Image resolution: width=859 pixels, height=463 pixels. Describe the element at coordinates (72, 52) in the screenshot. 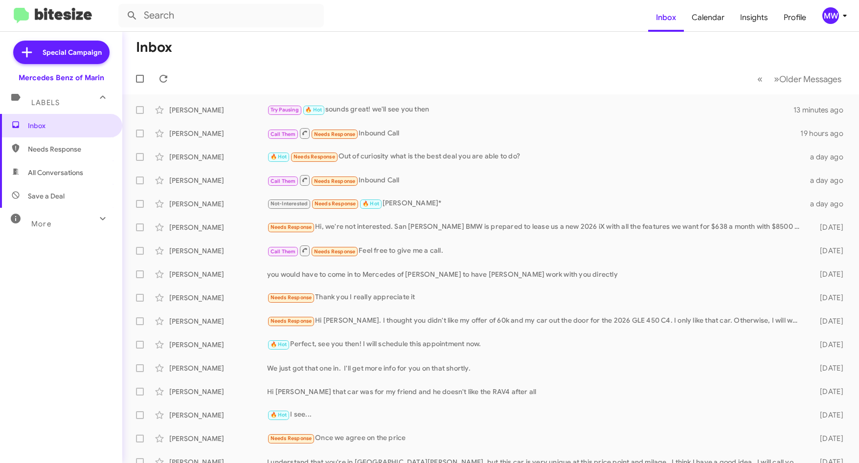

I see `span: Special Campaign` at that location.